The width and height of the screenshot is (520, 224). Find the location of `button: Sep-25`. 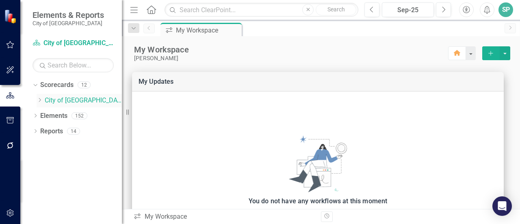

button: Sep-25 is located at coordinates (408, 10).